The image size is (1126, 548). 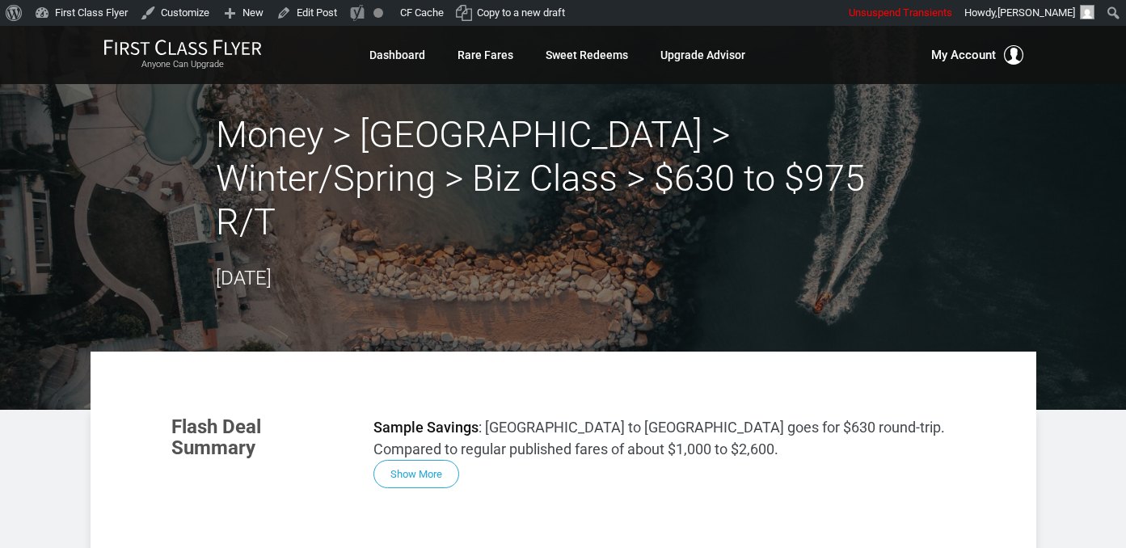 I want to click on a: Dashboard, so click(x=397, y=55).